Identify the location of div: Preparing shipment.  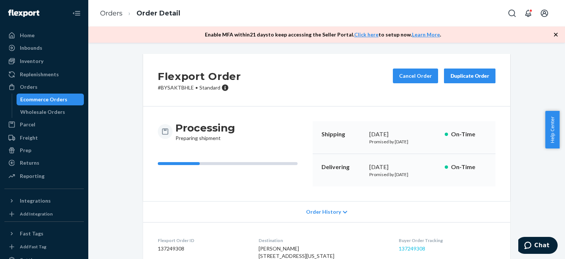
(205, 131).